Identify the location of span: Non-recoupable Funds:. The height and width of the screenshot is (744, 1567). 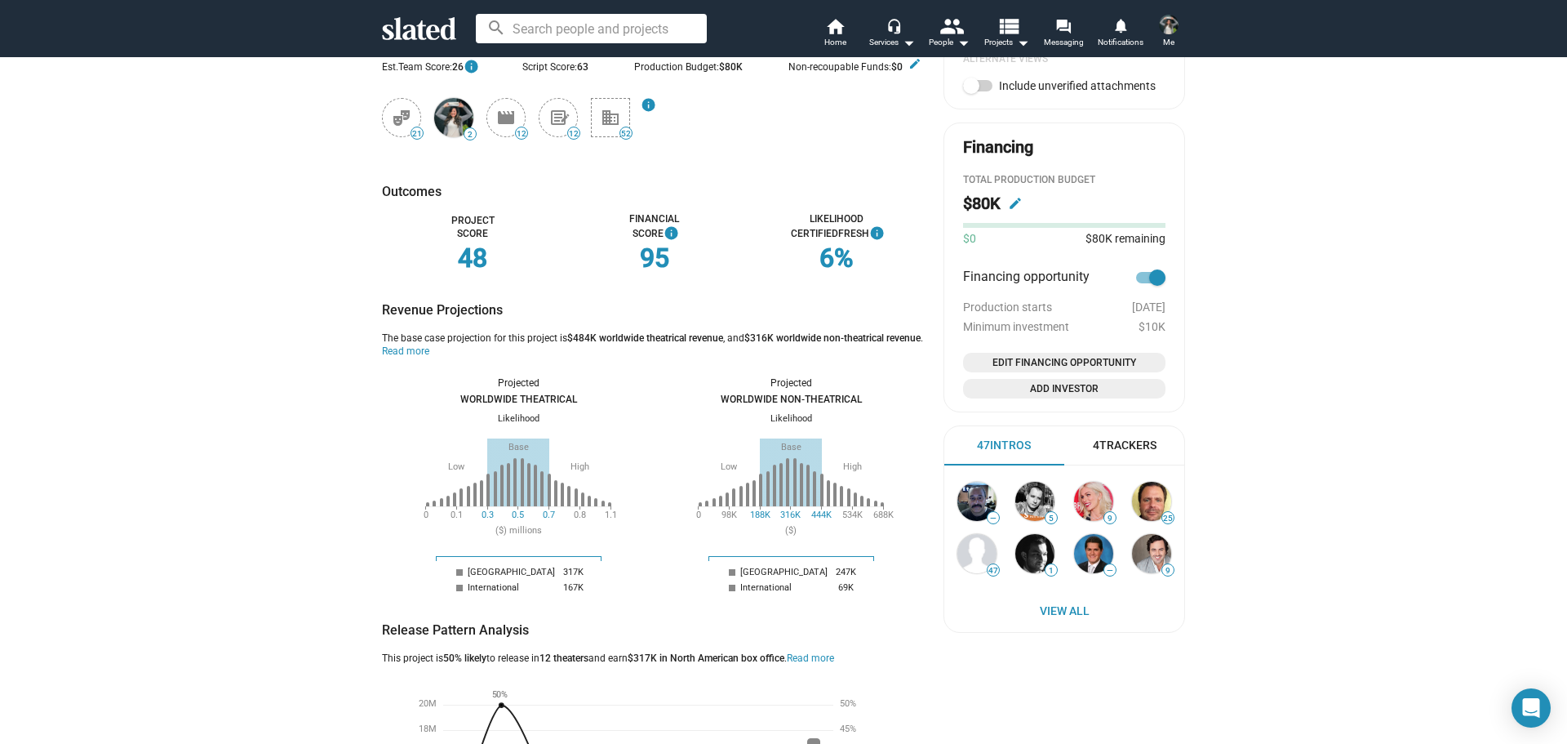
(840, 67).